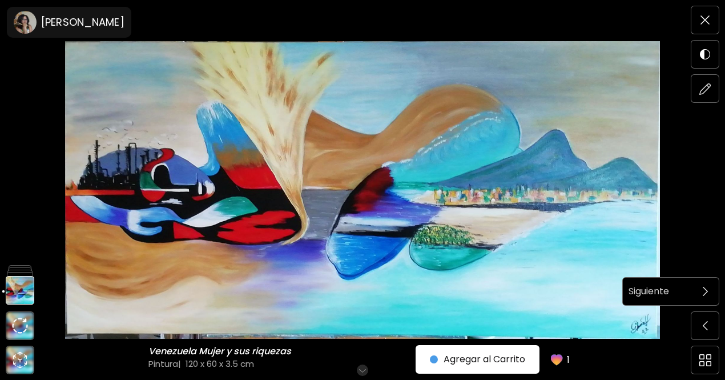 The width and height of the screenshot is (725, 380). Describe the element at coordinates (477, 359) in the screenshot. I see `button: Agregar al Carrito` at that location.